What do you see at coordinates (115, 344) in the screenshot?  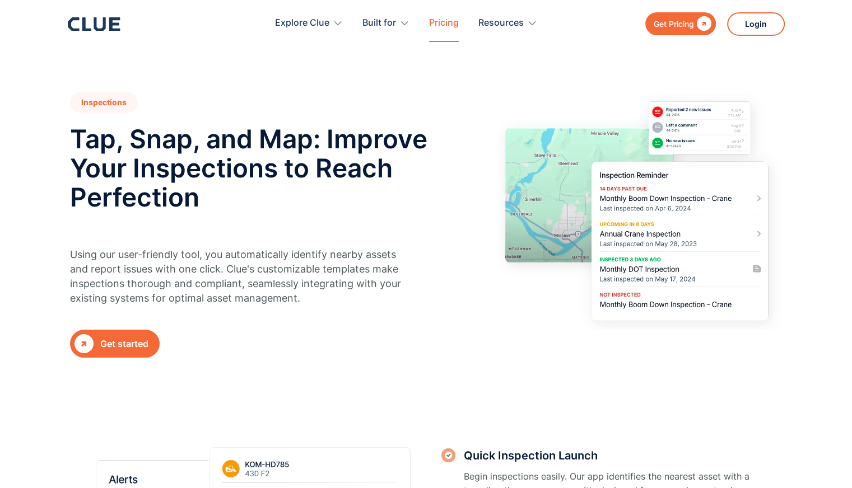 I see `a: Get started` at bounding box center [115, 344].